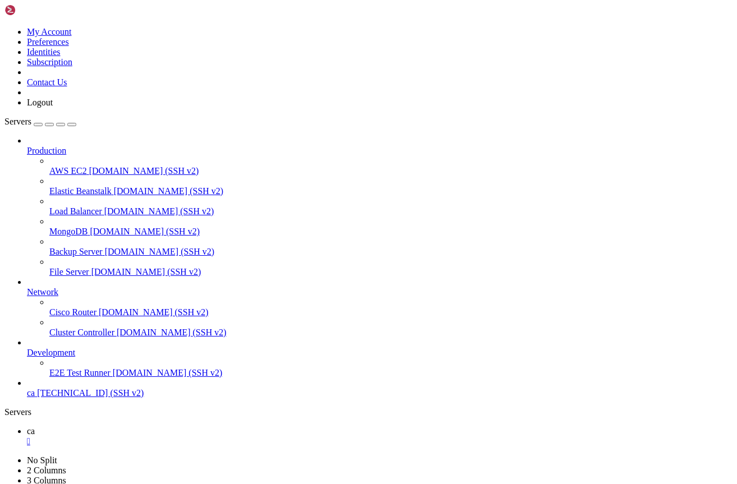 The width and height of the screenshot is (737, 484). Describe the element at coordinates (69, 271) in the screenshot. I see `span: File Server` at that location.